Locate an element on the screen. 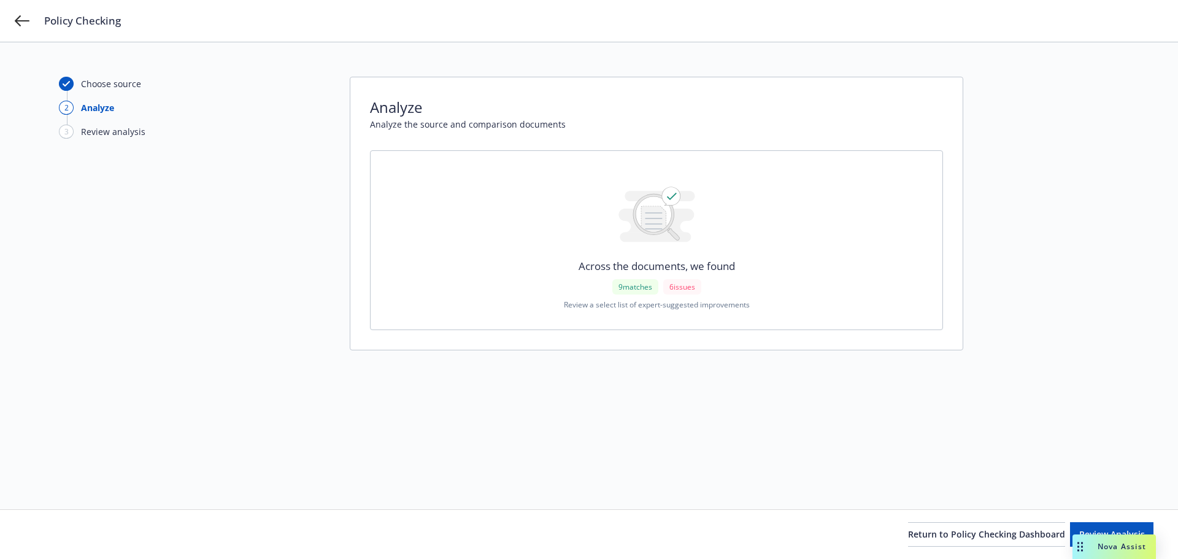  span: Nova Assist is located at coordinates (1122, 546).